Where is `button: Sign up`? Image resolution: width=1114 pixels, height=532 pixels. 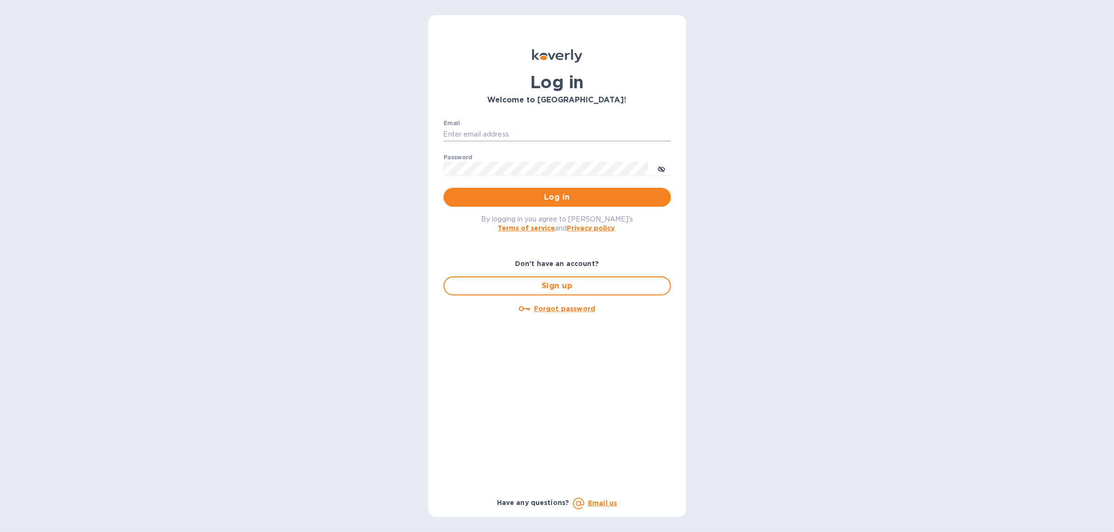
button: Sign up is located at coordinates (557, 286).